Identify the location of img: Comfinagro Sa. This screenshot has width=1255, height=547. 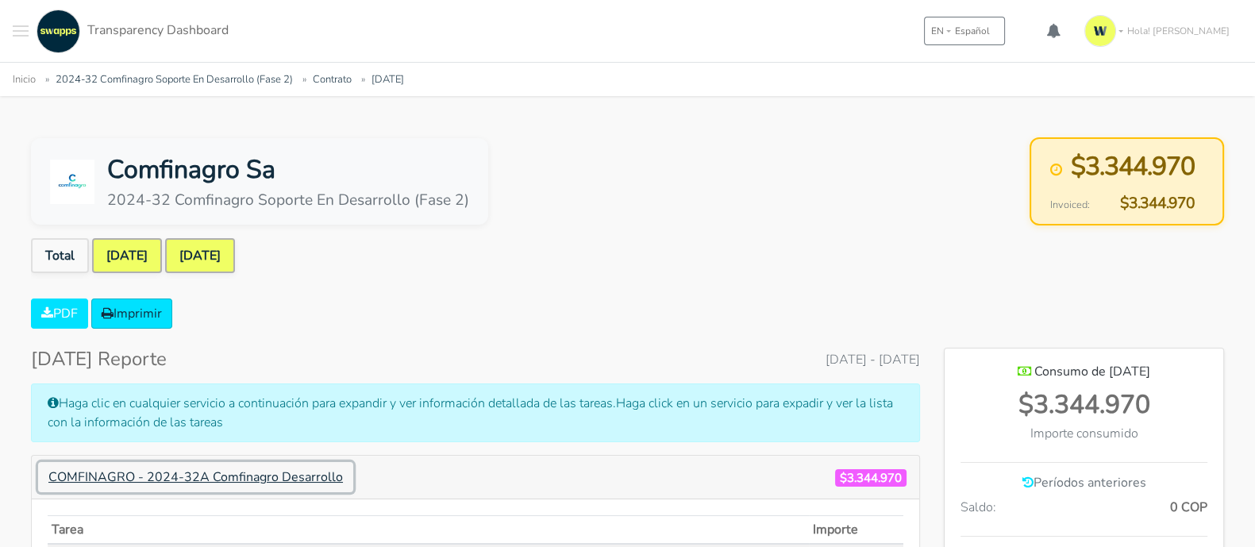
(72, 182).